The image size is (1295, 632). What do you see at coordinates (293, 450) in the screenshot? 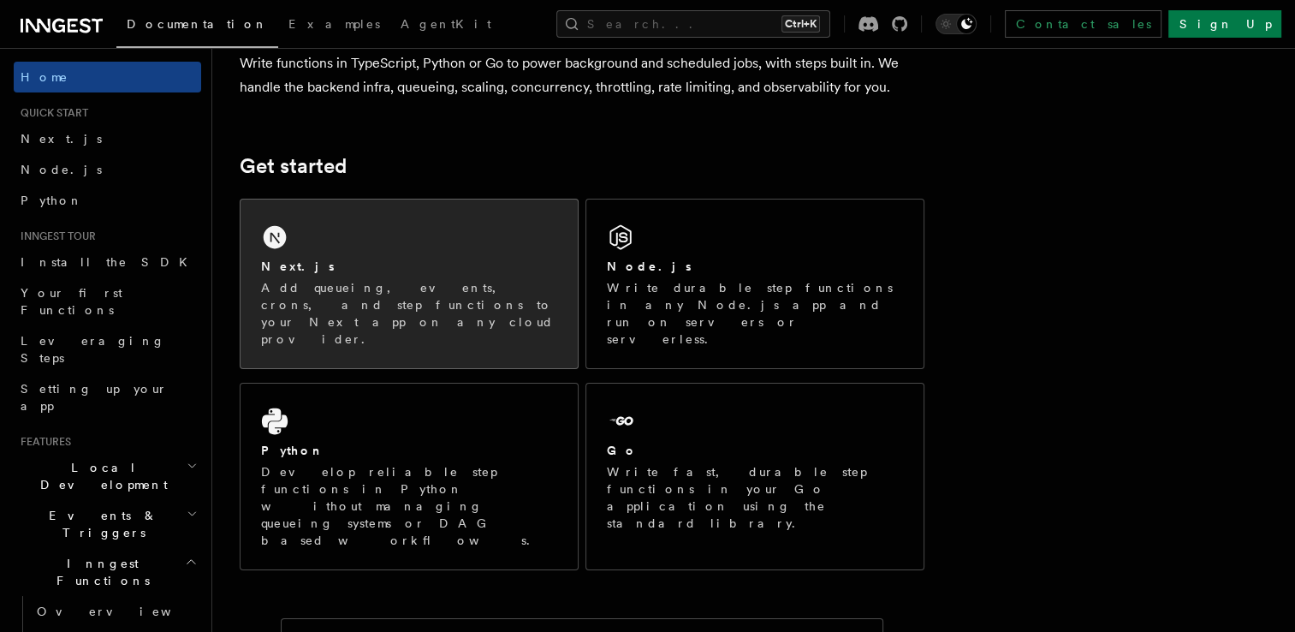
I see `h2: Python` at bounding box center [293, 450].